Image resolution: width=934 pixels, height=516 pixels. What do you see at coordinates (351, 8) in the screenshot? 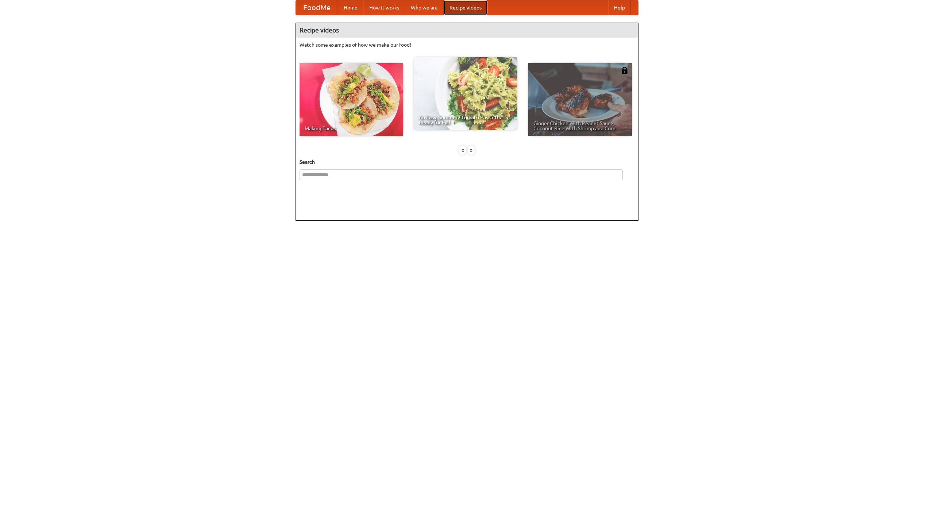
I see `a: Home` at bounding box center [351, 8].